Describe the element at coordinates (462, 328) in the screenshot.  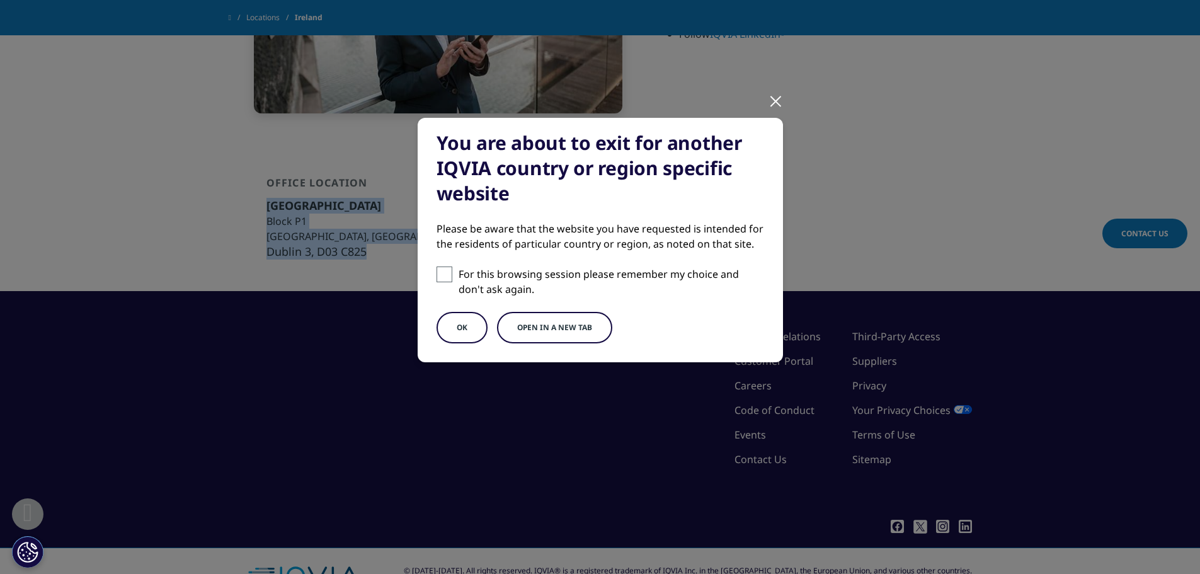
I see `button: OK` at that location.